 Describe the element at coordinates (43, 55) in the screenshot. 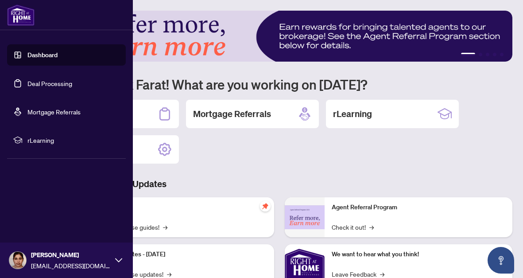

I see `a: Dashboard` at that location.